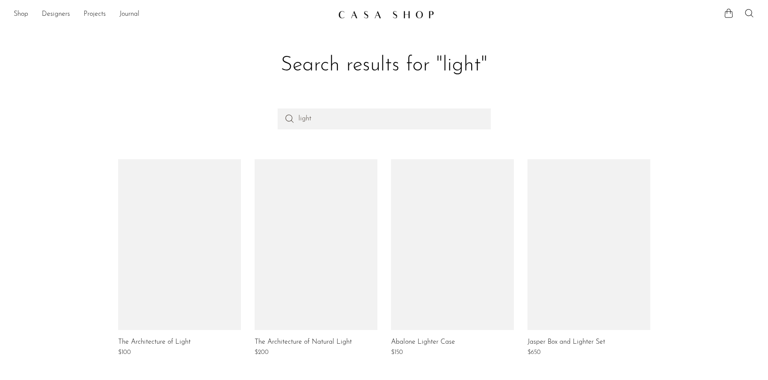 This screenshot has height=380, width=768. What do you see at coordinates (397, 352) in the screenshot?
I see `span: $150` at bounding box center [397, 352].